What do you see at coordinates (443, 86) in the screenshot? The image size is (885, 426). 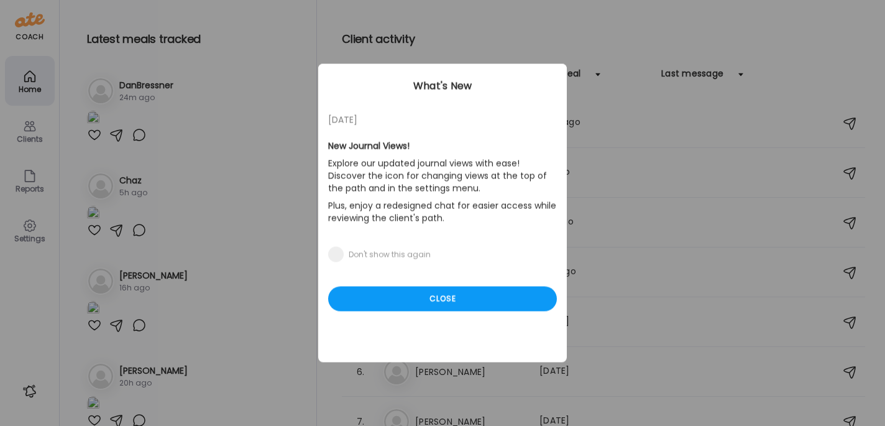 I see `div: What's New` at bounding box center [443, 86].